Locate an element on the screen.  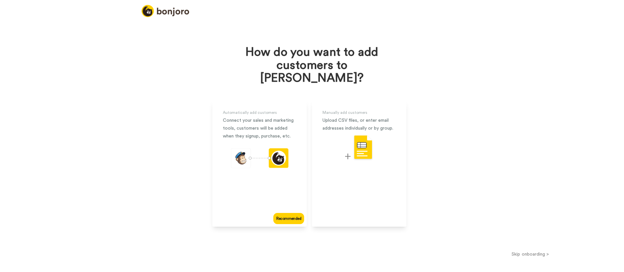
div: Upload CSV files, or enter email addresses individually or by group. is located at coordinates (359, 124).